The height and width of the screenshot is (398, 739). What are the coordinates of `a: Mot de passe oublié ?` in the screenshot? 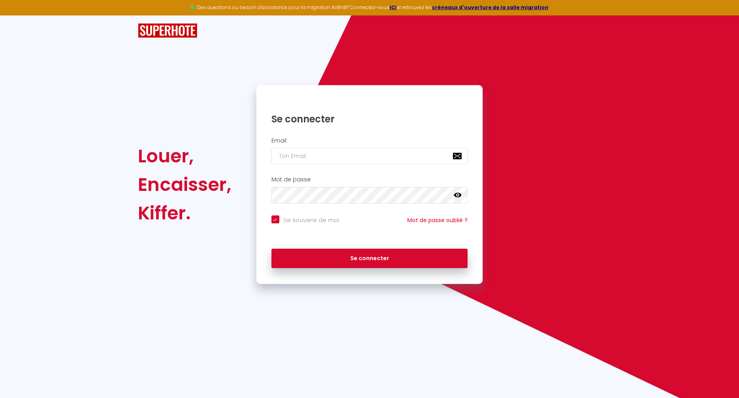 It's located at (438, 220).